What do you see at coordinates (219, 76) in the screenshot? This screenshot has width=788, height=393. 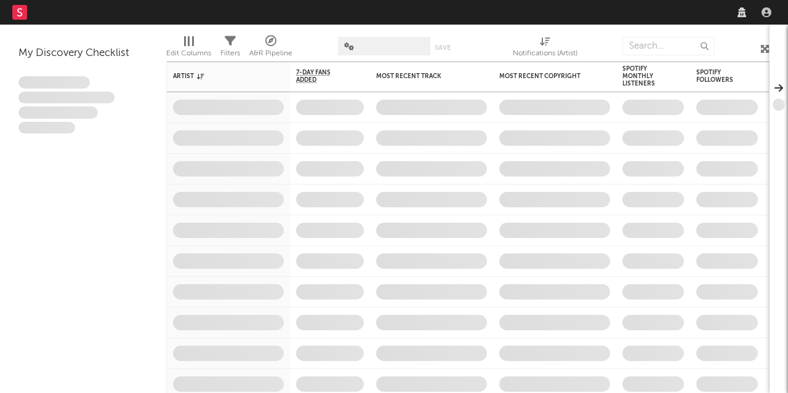 I see `div: Artist` at bounding box center [219, 76].